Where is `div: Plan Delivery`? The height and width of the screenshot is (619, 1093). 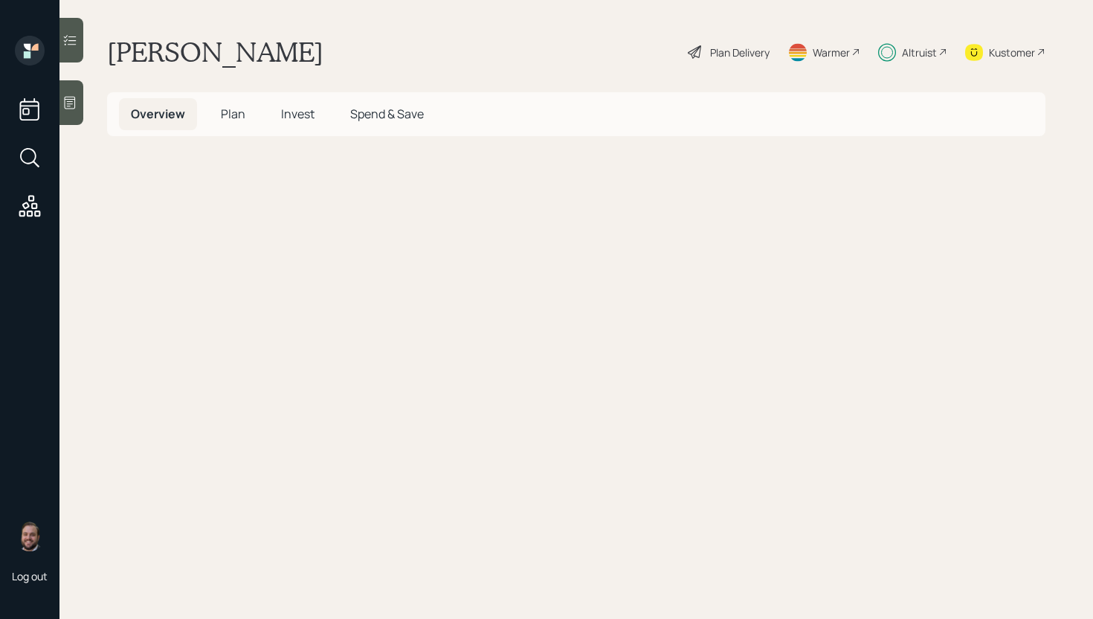
div: Plan Delivery is located at coordinates (740, 52).